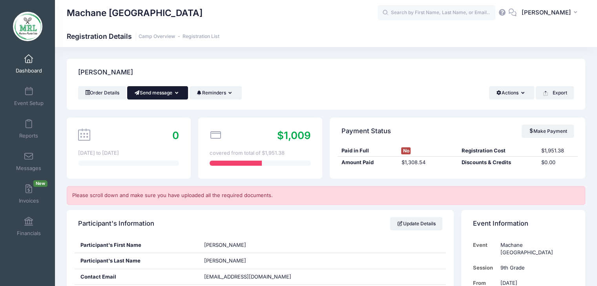 The width and height of the screenshot is (597, 286). Describe the element at coordinates (29, 194) in the screenshot. I see `a: InvoicesNew` at that location.